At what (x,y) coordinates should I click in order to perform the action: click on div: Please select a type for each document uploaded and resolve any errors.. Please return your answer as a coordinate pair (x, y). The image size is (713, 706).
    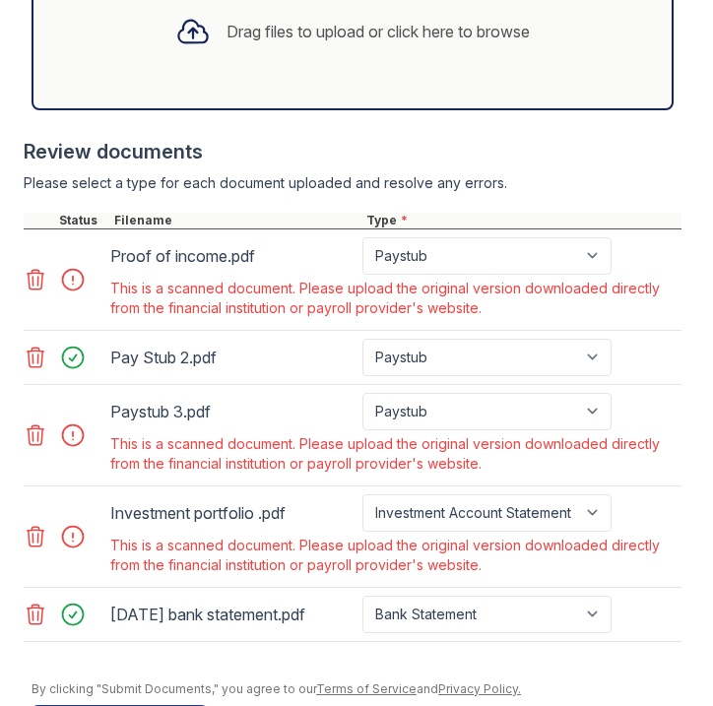
    Looking at the image, I should click on (353, 183).